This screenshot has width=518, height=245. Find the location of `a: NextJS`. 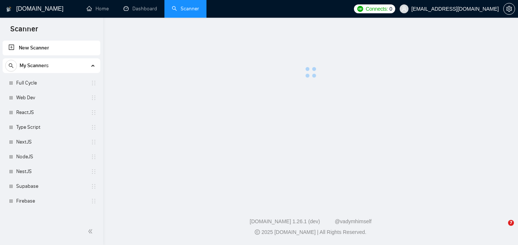

a: NextJS is located at coordinates (51, 142).